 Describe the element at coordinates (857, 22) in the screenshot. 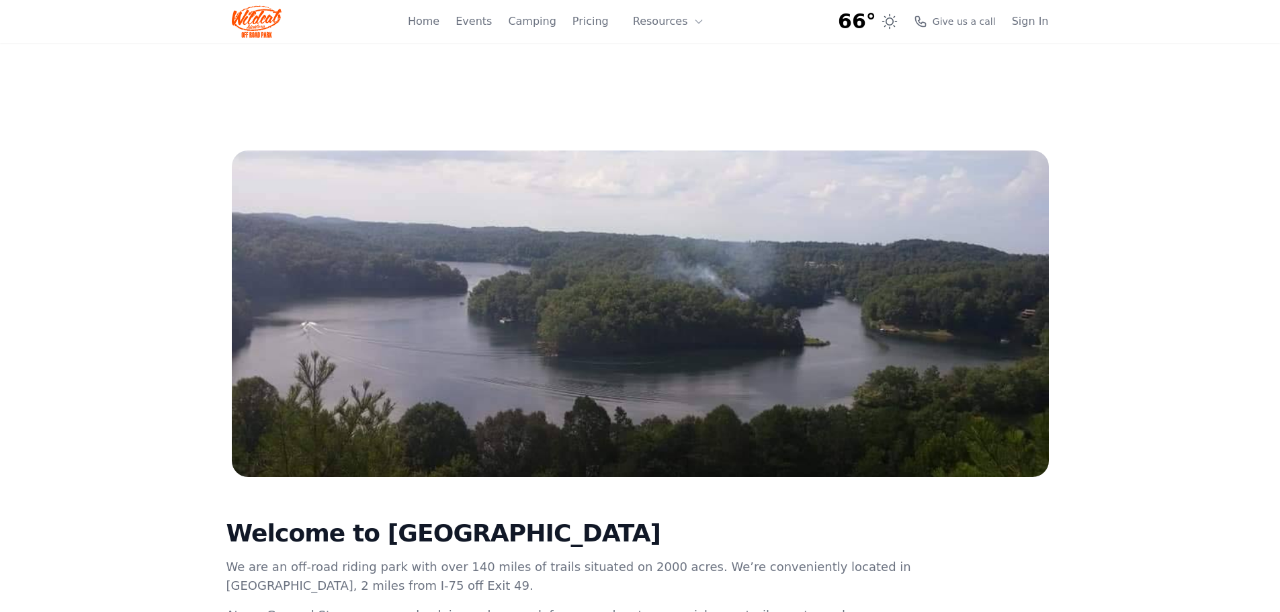

I see `span: 66°` at that location.